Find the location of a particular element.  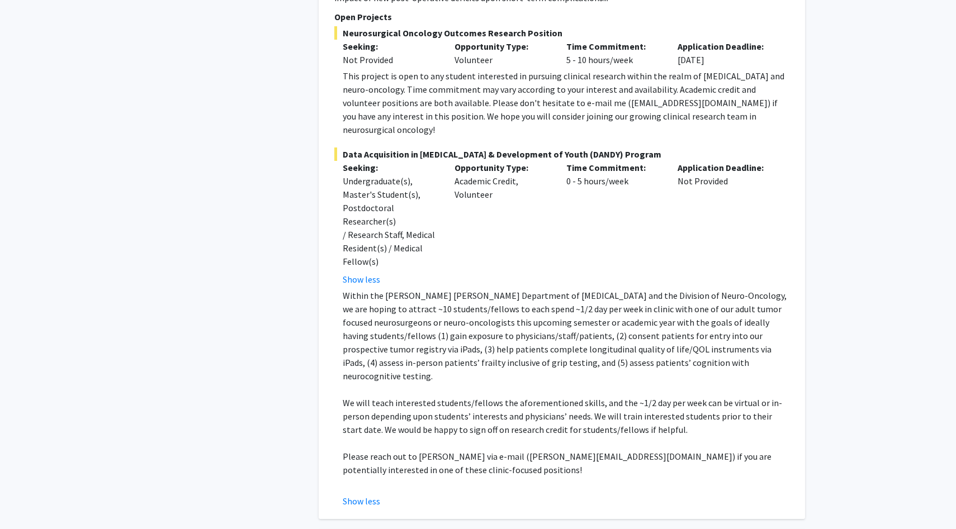

span: Neurosurgical Oncology Outcomes Research Position is located at coordinates (562, 33).